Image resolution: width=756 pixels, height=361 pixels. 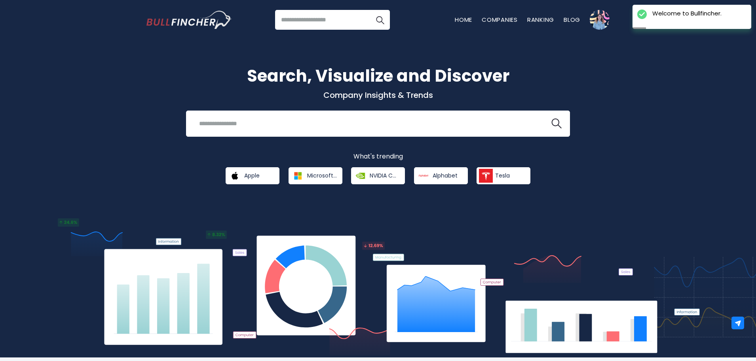 I want to click on p: What's trending, so click(x=378, y=156).